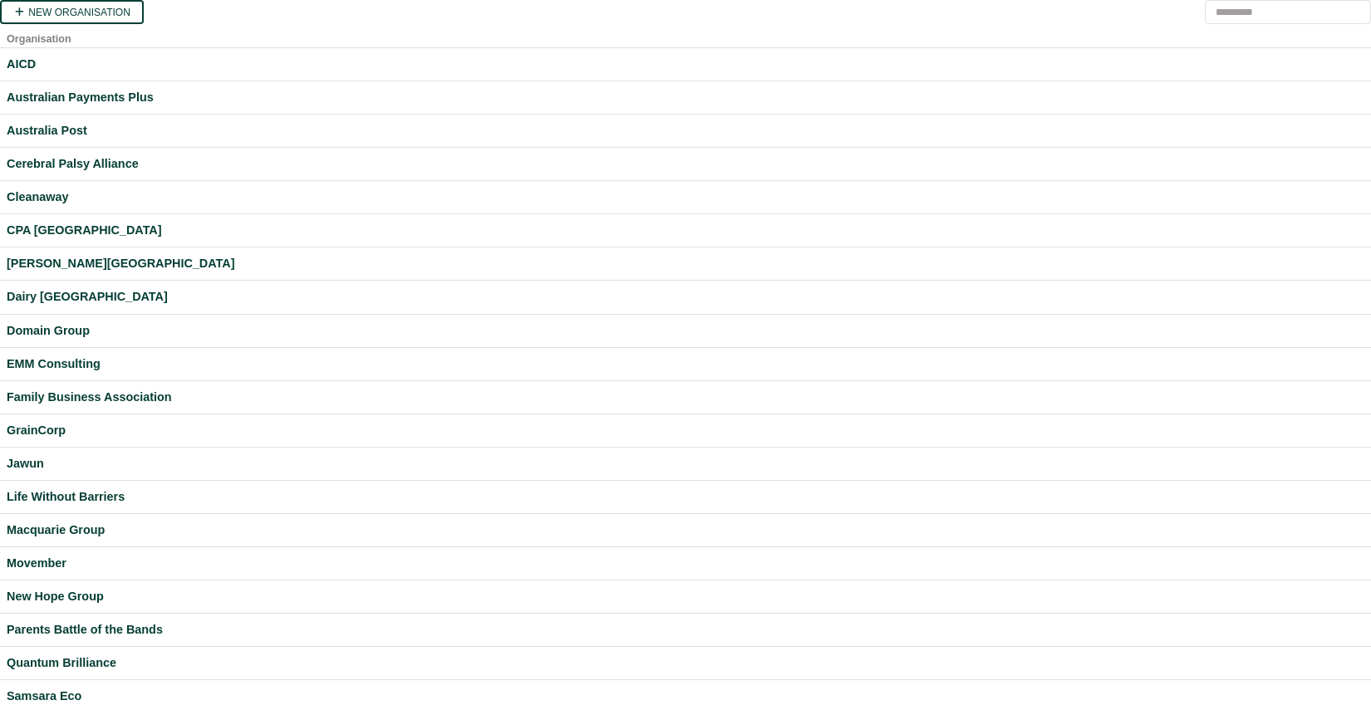 This screenshot has height=705, width=1371. What do you see at coordinates (685, 563) in the screenshot?
I see `div: Movember` at bounding box center [685, 563].